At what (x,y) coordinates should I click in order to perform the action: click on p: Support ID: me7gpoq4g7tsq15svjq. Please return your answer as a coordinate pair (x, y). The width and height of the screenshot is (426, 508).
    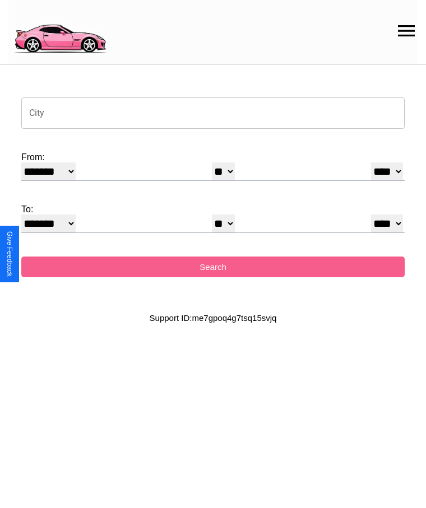
    Looking at the image, I should click on (213, 318).